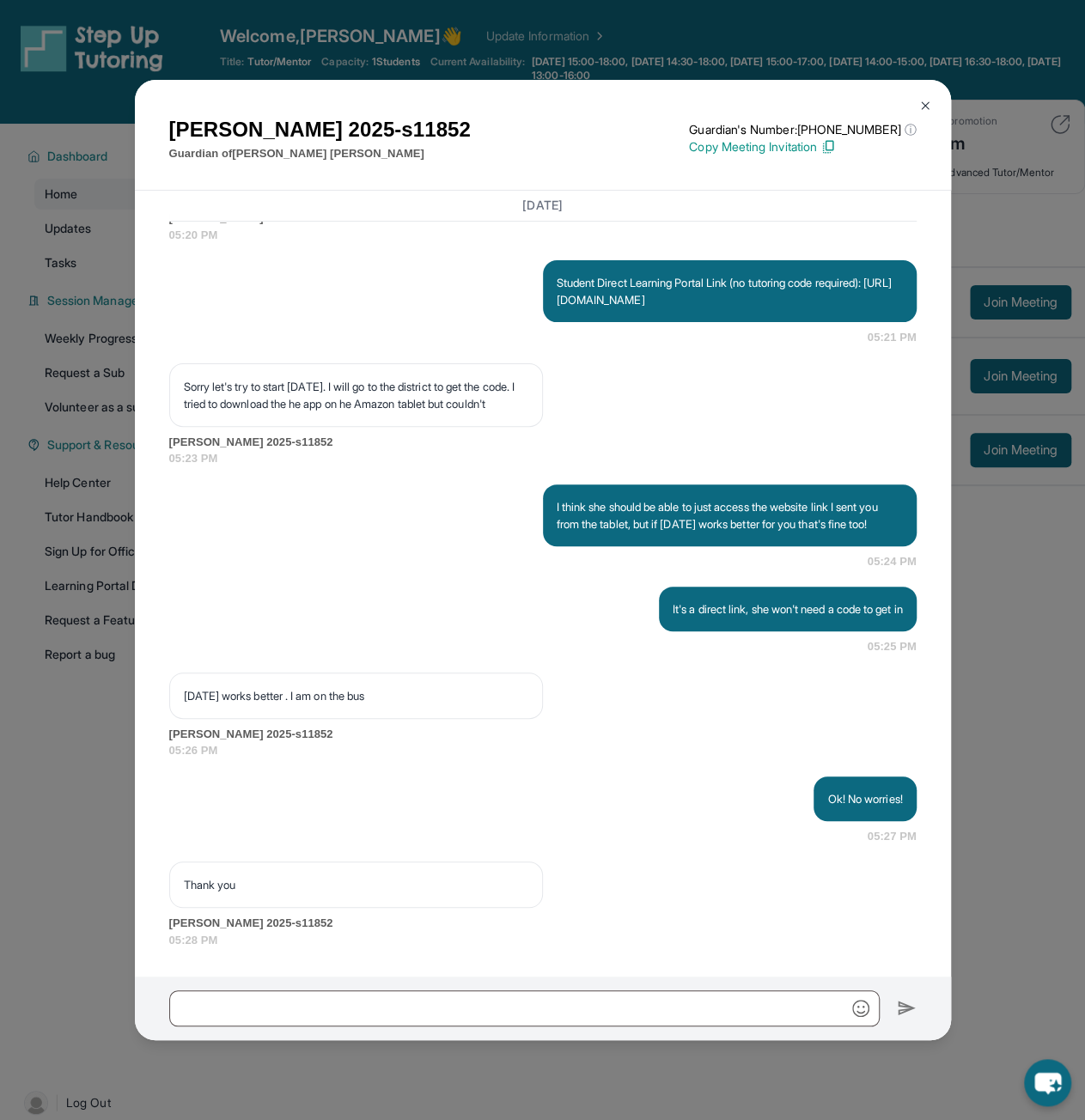 The image size is (1085, 1120). I want to click on p: Ok! No worries!, so click(864, 799).